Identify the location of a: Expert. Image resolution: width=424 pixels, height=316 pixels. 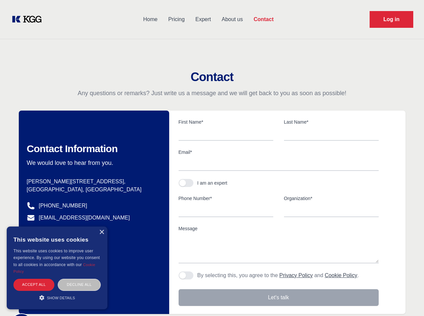
(203, 19).